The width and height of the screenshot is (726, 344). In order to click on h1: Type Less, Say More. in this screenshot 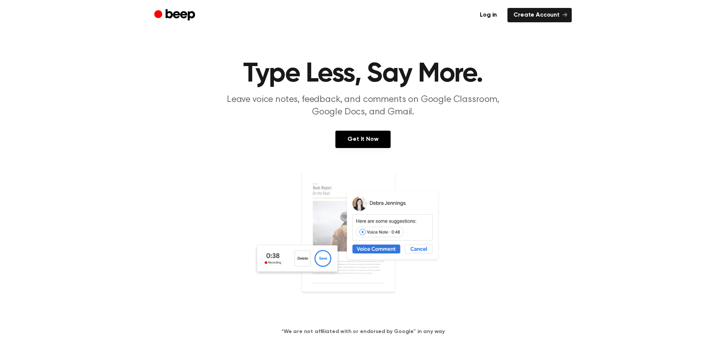, I will do `click(363, 74)`.